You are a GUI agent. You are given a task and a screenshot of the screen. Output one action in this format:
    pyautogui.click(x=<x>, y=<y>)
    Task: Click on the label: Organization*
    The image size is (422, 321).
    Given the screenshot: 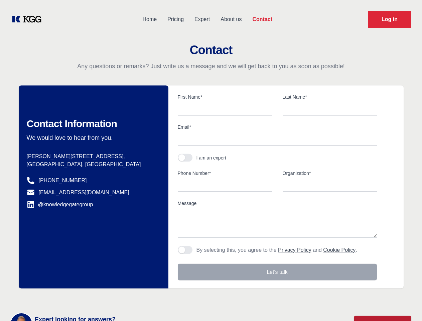 What is the action you would take?
    pyautogui.click(x=330, y=173)
    